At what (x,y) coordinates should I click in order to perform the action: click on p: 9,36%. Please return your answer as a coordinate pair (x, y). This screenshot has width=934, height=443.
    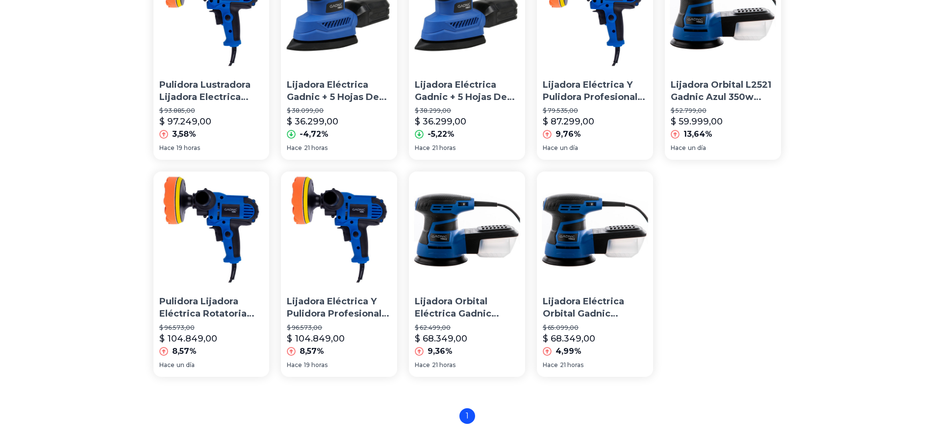
    Looking at the image, I should click on (440, 351).